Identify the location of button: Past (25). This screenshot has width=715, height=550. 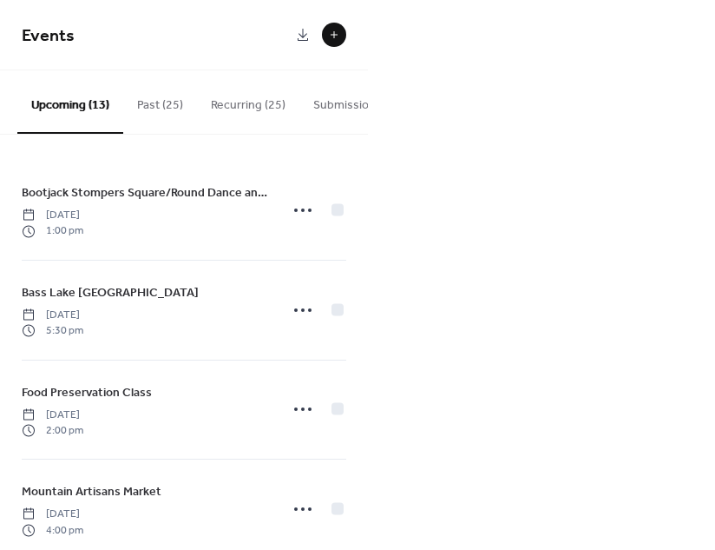
(160, 101).